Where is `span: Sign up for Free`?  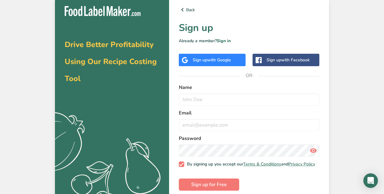 span: Sign up for Free is located at coordinates (209, 184).